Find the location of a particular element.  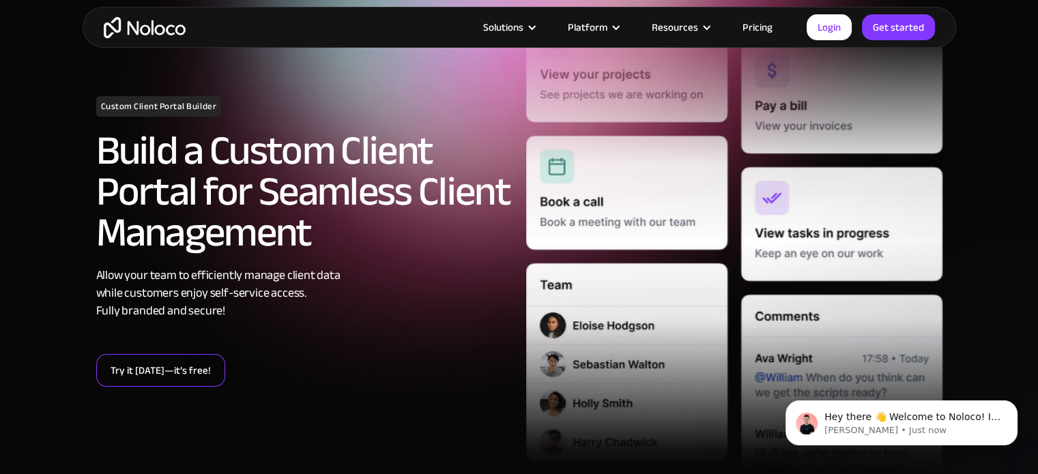

div: message notification from Darragh, Just now. Hey there 👋 Welcome to Noloco! If you have any quest... is located at coordinates (136, 51).